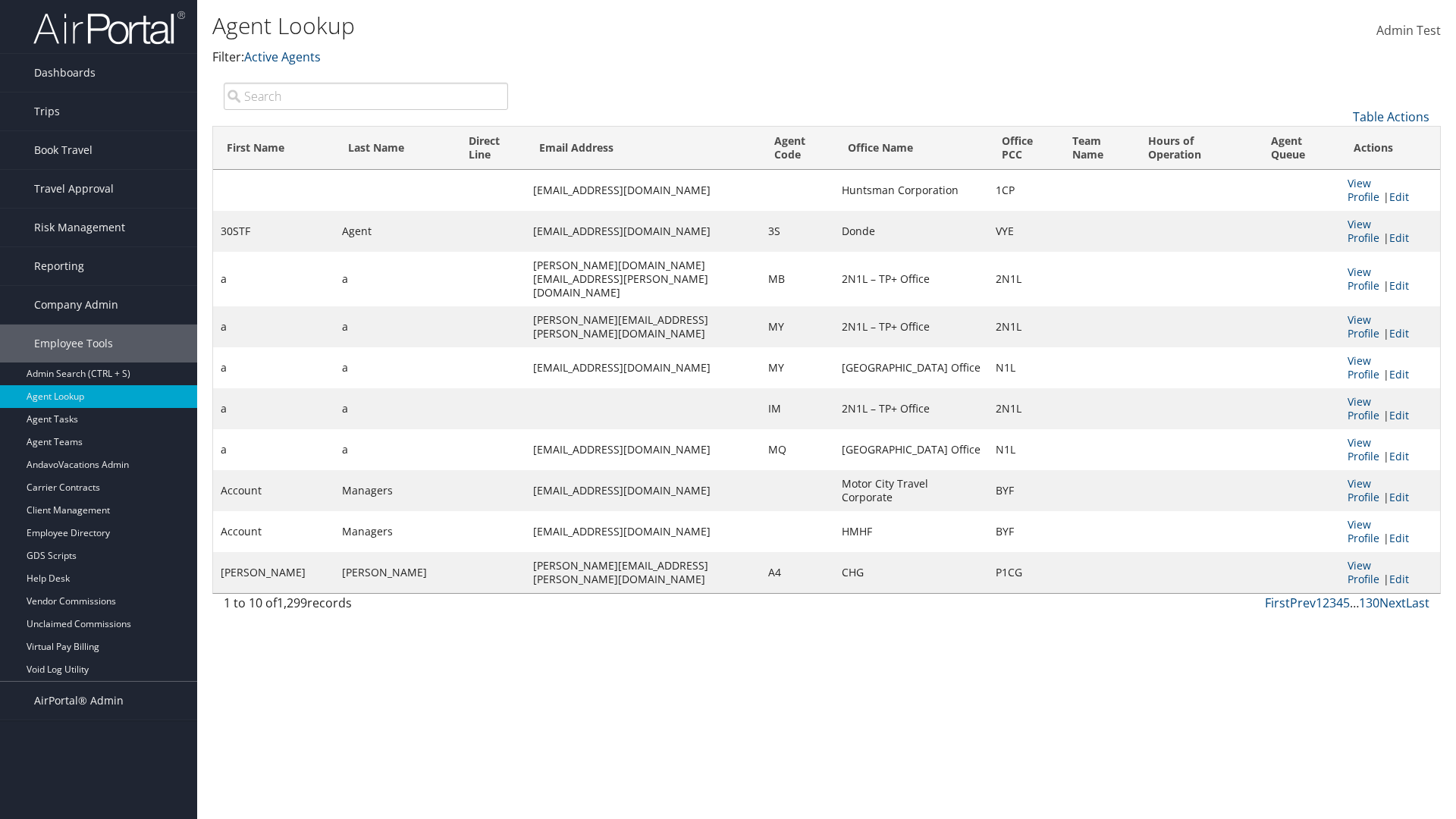 This screenshot has height=819, width=1456. Describe the element at coordinates (293, 603) in the screenshot. I see `span: 1,299` at that location.